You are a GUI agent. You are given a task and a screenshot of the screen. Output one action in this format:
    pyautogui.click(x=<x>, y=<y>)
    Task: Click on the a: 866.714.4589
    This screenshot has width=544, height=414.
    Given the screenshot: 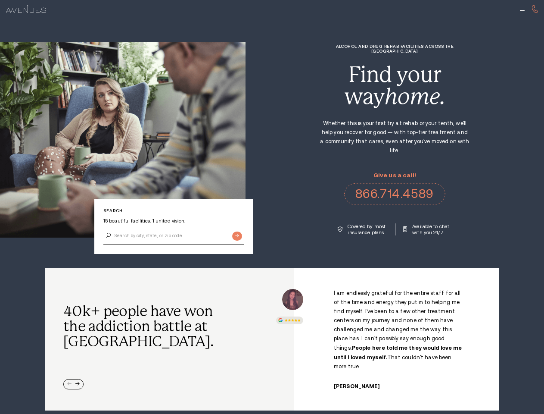 What is the action you would take?
    pyautogui.click(x=395, y=194)
    